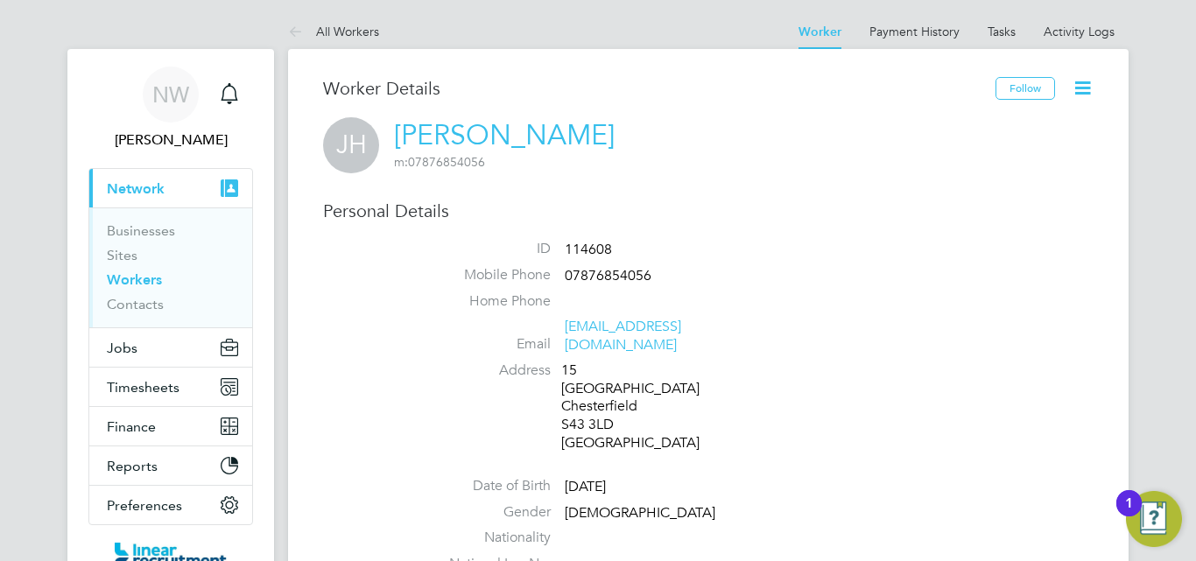 This screenshot has height=561, width=1196. Describe the element at coordinates (171, 348) in the screenshot. I see `button: Jobs` at that location.